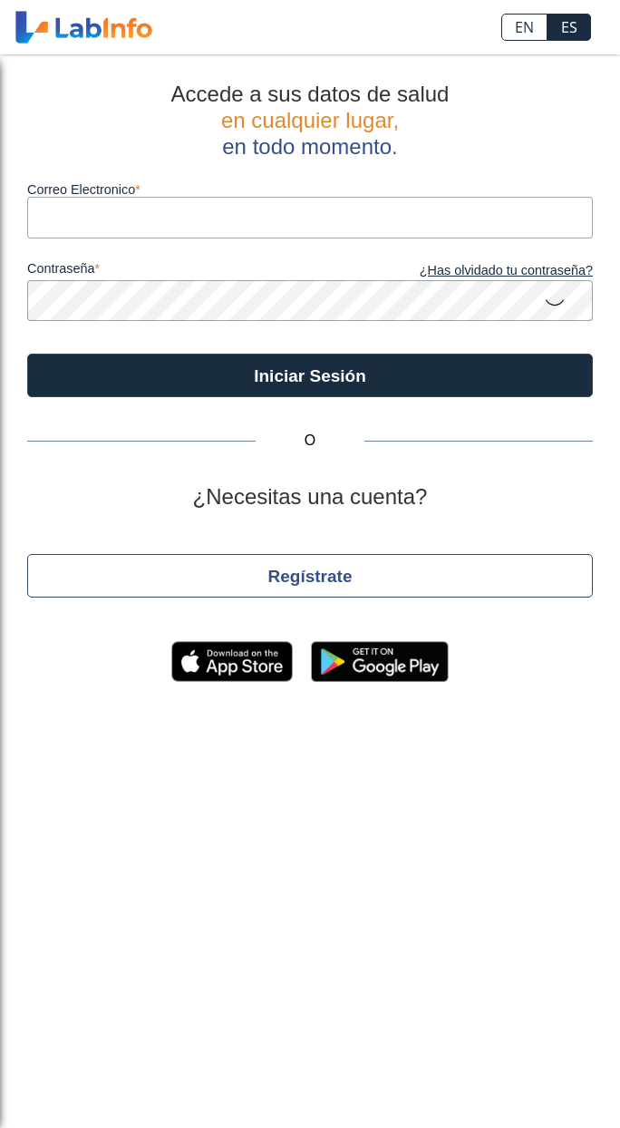 This screenshot has height=1128, width=620. Describe the element at coordinates (310, 576) in the screenshot. I see `button: Regístrate` at that location.